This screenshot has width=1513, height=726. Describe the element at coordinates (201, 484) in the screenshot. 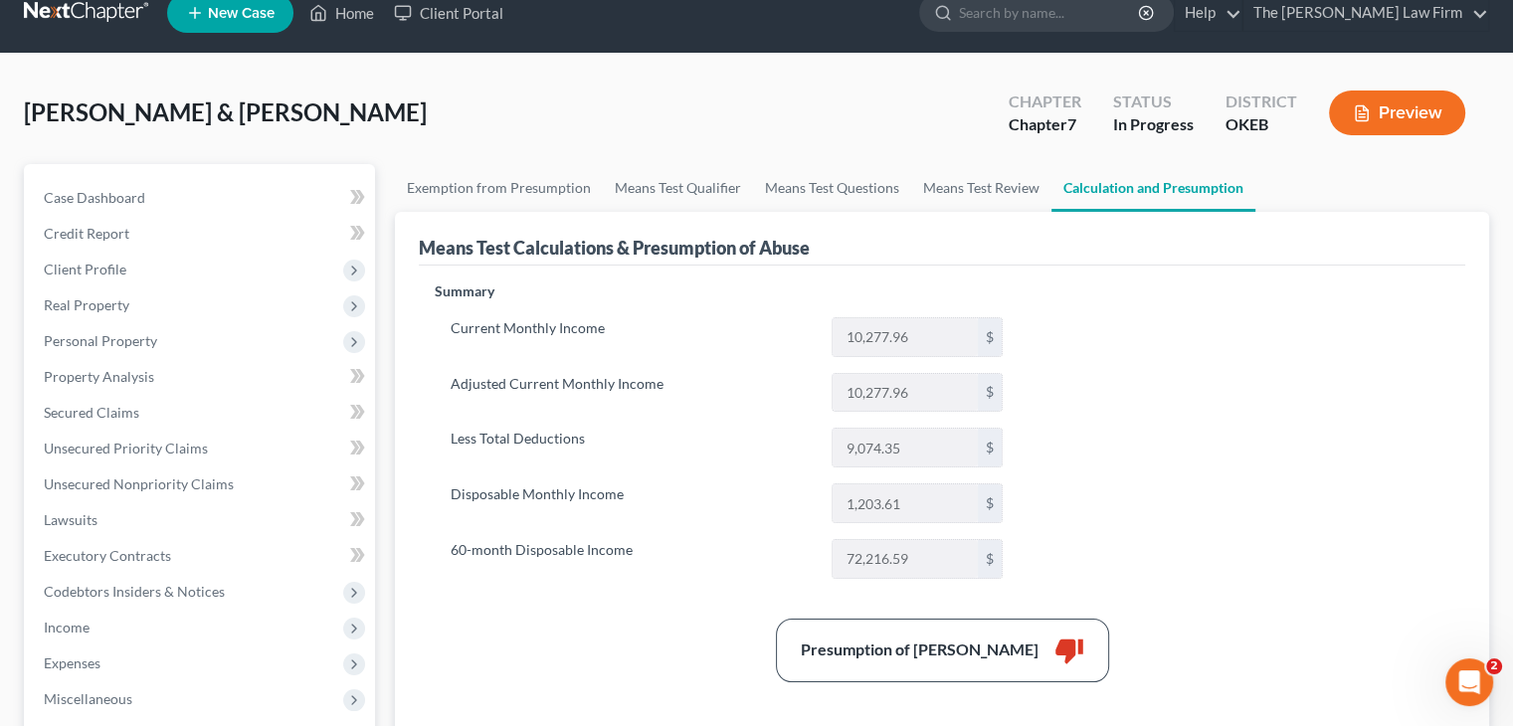

I see `a: Unsecured Nonpriority Claims` at that location.